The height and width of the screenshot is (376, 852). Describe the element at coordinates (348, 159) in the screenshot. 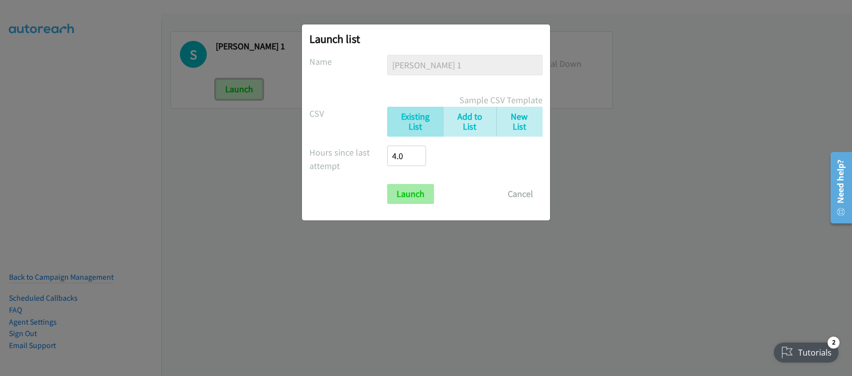

I see `label: Hours since last attempt` at that location.